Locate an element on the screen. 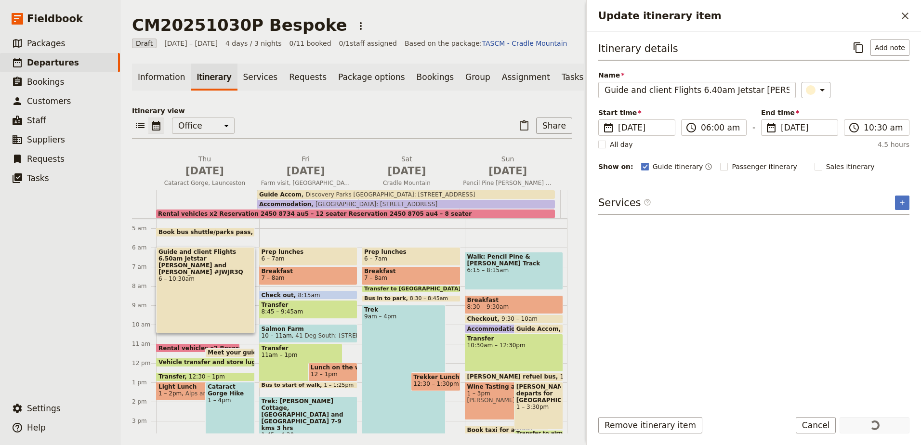 The image size is (921, 445). span: Name is located at coordinates (697, 75).